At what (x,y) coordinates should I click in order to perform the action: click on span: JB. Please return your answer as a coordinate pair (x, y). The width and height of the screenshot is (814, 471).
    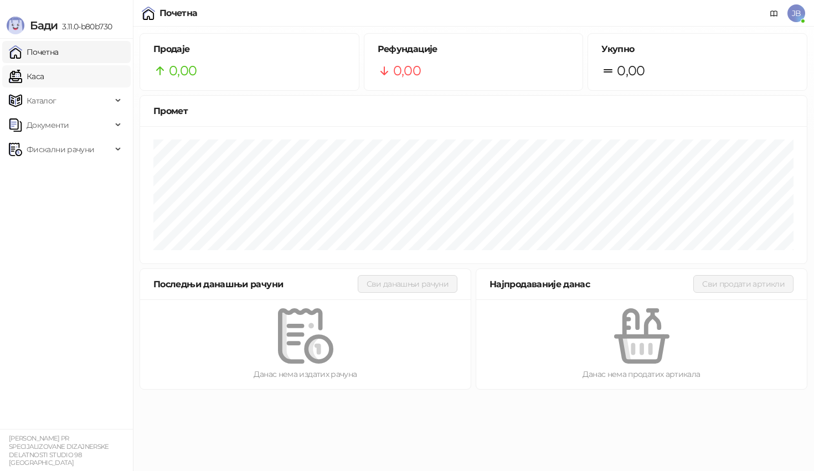
    Looking at the image, I should click on (796, 13).